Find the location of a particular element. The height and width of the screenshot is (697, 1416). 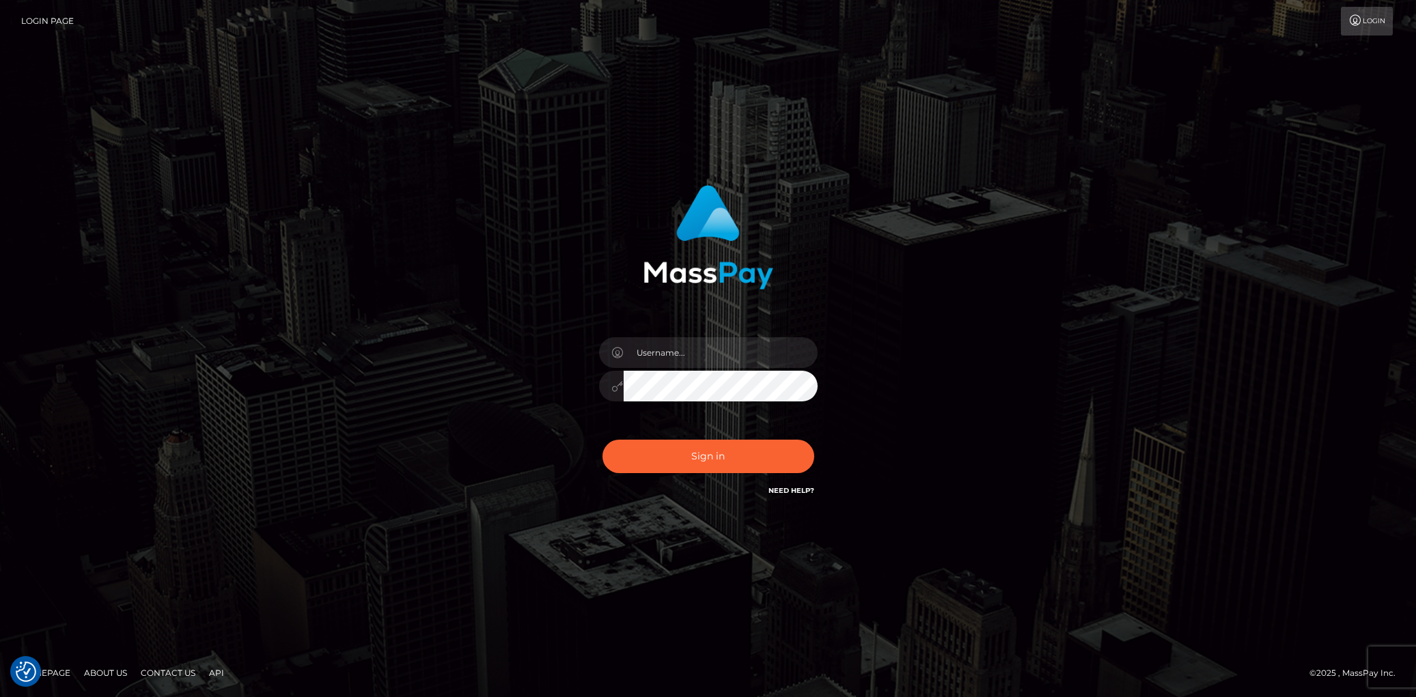

button: Consent Preferences is located at coordinates (26, 672).